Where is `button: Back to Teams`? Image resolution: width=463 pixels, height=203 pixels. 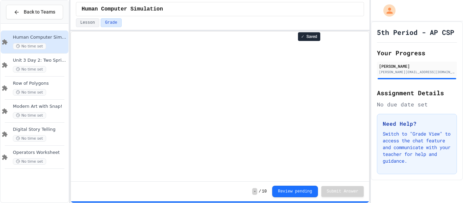
button: Back to Teams is located at coordinates (35, 12).